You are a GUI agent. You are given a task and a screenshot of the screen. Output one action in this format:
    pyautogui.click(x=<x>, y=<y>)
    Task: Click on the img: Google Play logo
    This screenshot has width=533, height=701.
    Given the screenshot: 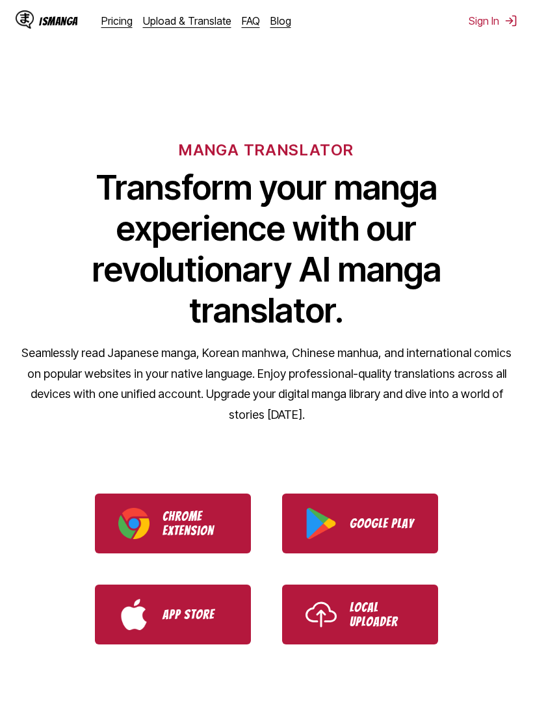 What is the action you would take?
    pyautogui.click(x=321, y=524)
    